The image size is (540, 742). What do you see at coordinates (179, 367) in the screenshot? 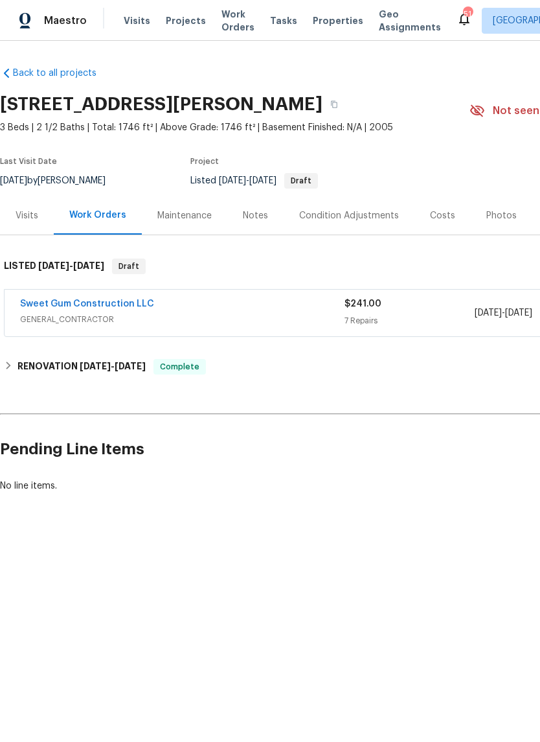
I see `span: Complete` at bounding box center [179, 367].